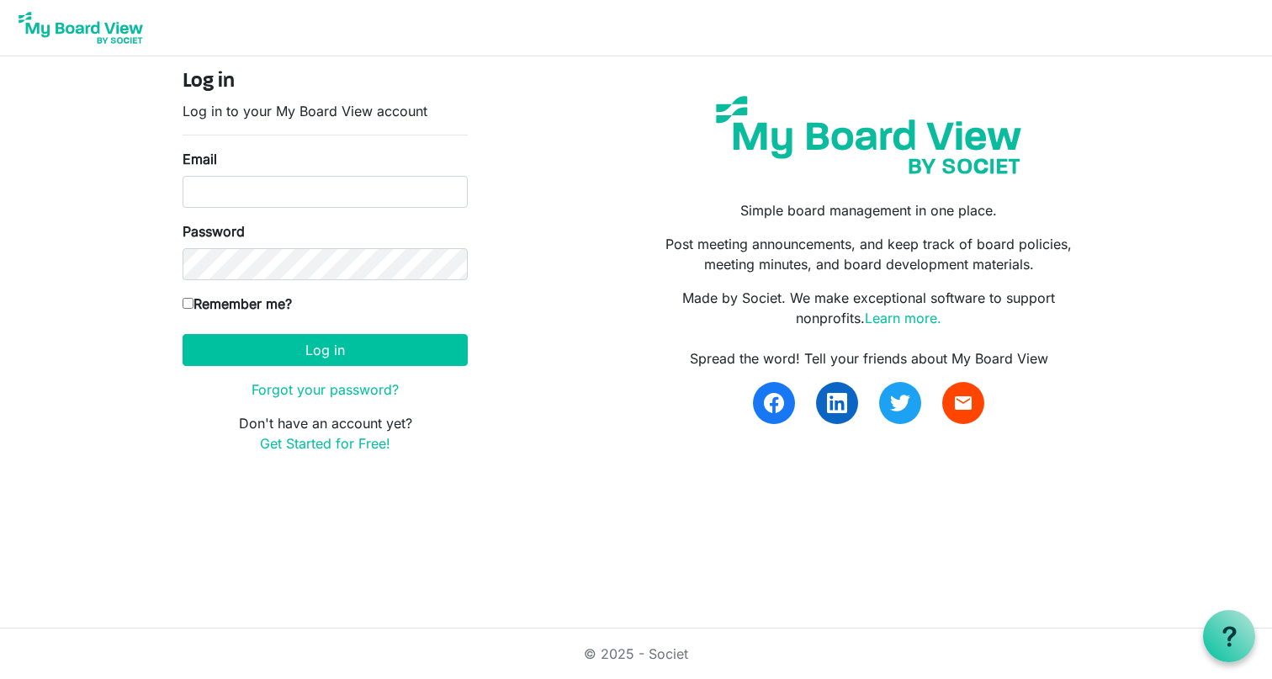 The height and width of the screenshot is (679, 1272). Describe the element at coordinates (869, 254) in the screenshot. I see `p: Post meeting announcements, and keep track of board policies, meeting minutes, and board developm...` at that location.